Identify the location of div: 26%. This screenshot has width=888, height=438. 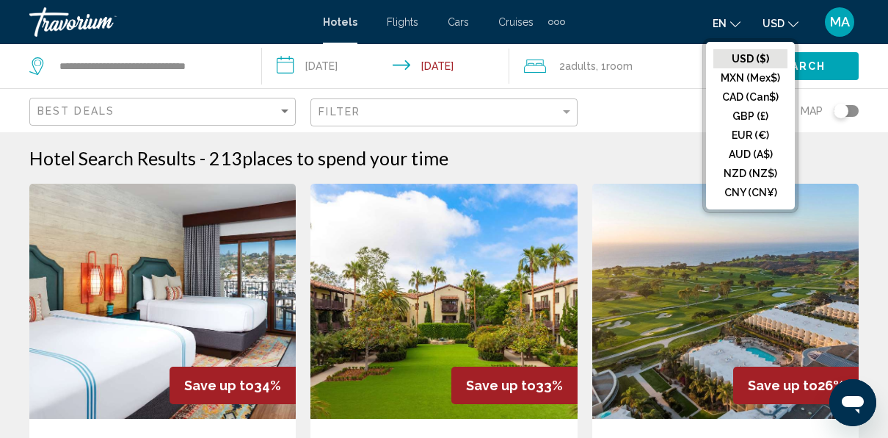
(796, 385).